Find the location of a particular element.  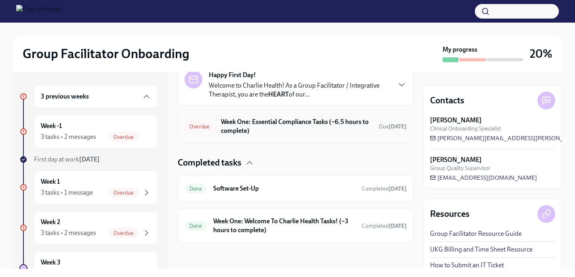

h6: Software Set-Up is located at coordinates (284, 188).